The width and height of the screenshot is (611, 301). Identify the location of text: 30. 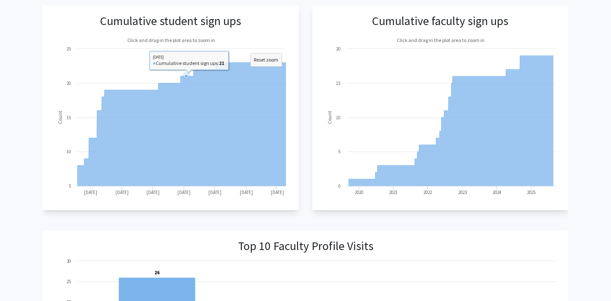
(69, 261).